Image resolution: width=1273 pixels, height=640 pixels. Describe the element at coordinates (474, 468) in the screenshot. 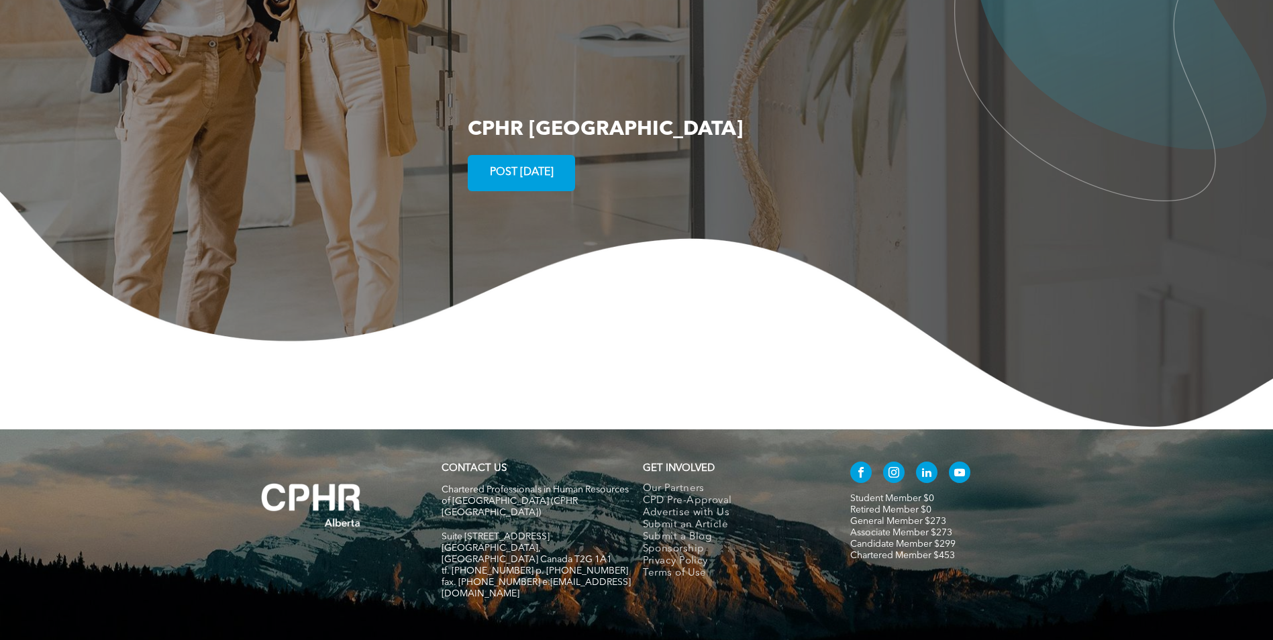

I see `a: CONTACT US` at that location.